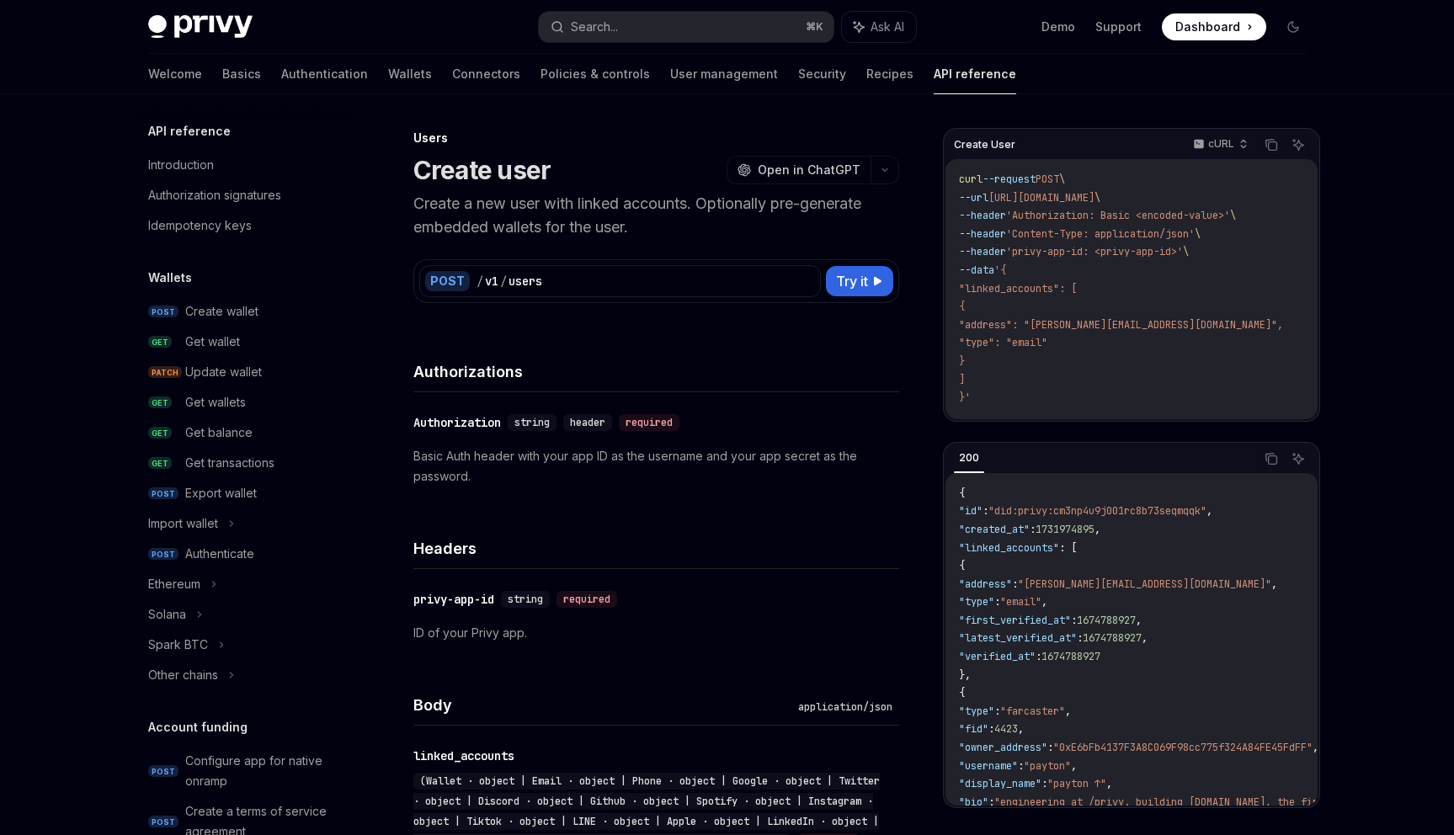 The height and width of the screenshot is (835, 1454). Describe the element at coordinates (1118, 216) in the screenshot. I see `span: 'Authorization: Basic <encoded-value>'` at that location.